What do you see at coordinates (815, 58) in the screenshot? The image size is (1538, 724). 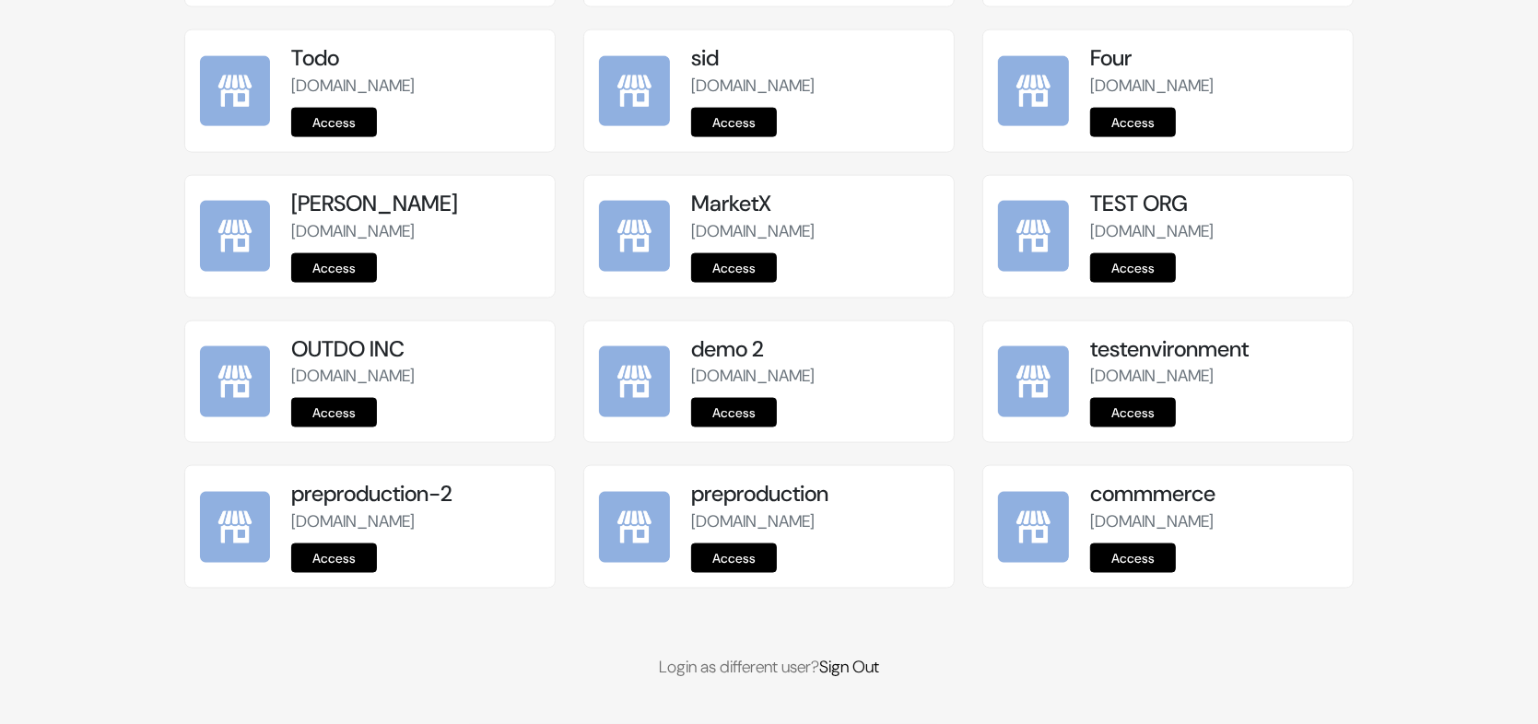 I see `h5: sid` at bounding box center [815, 58].